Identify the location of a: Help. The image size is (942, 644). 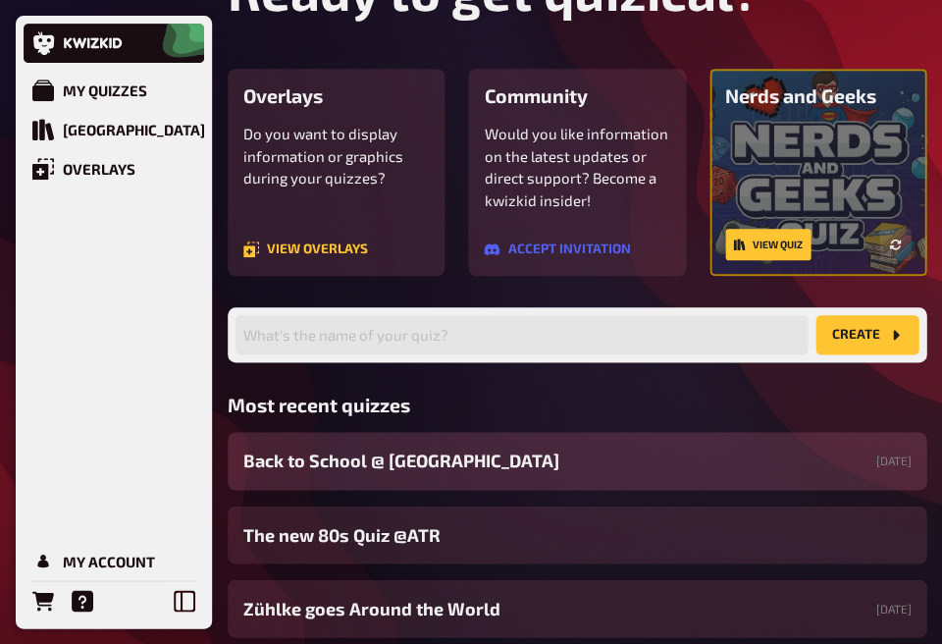
(82, 600).